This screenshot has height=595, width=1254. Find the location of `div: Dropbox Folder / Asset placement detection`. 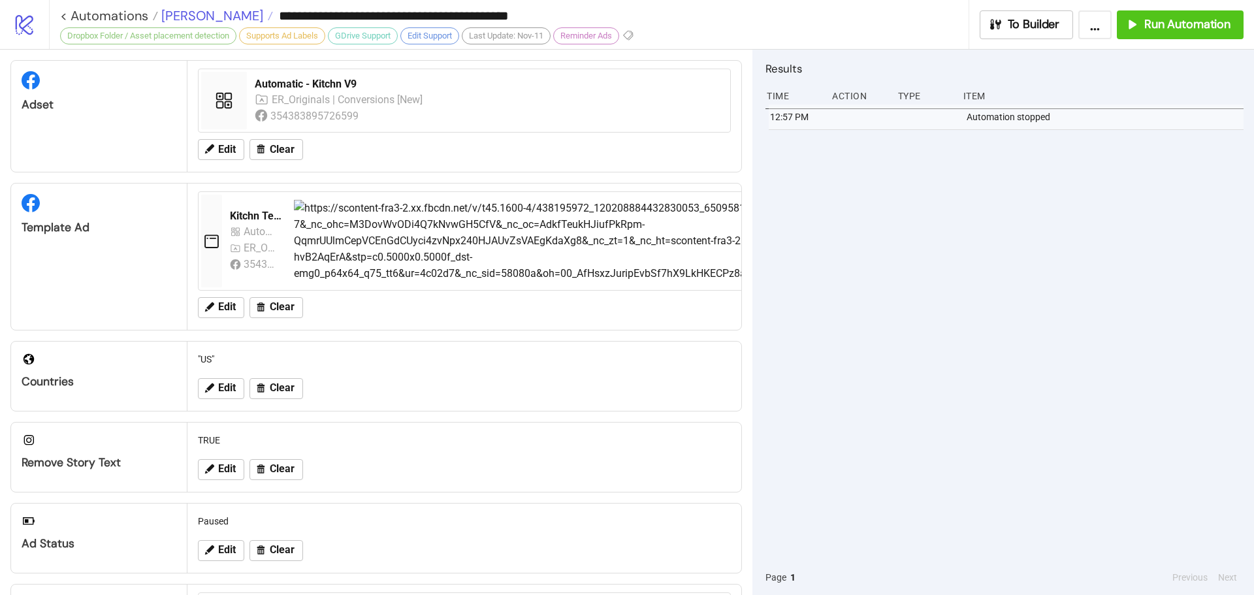

div: Dropbox Folder / Asset placement detection is located at coordinates (148, 36).